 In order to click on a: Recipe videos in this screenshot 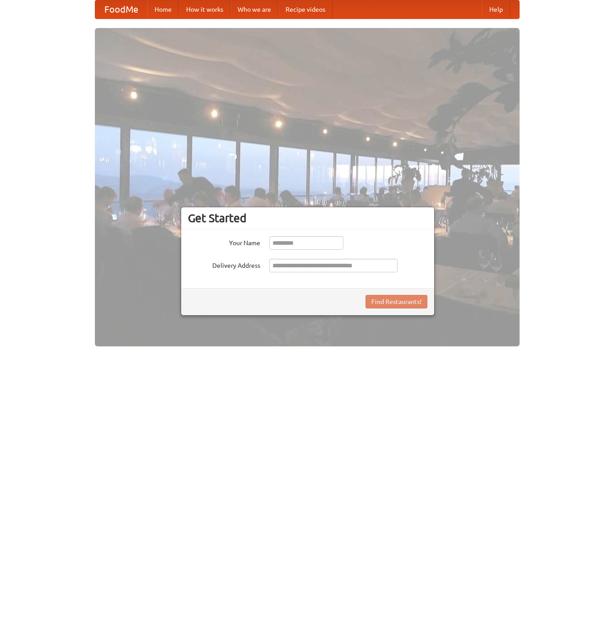, I will do `click(305, 9)`.